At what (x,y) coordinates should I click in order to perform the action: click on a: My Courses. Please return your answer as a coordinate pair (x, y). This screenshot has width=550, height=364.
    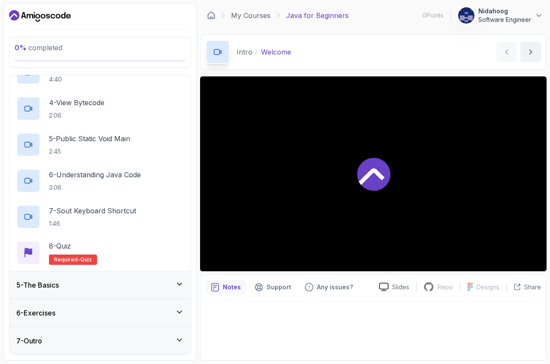
    Looking at the image, I should click on (251, 15).